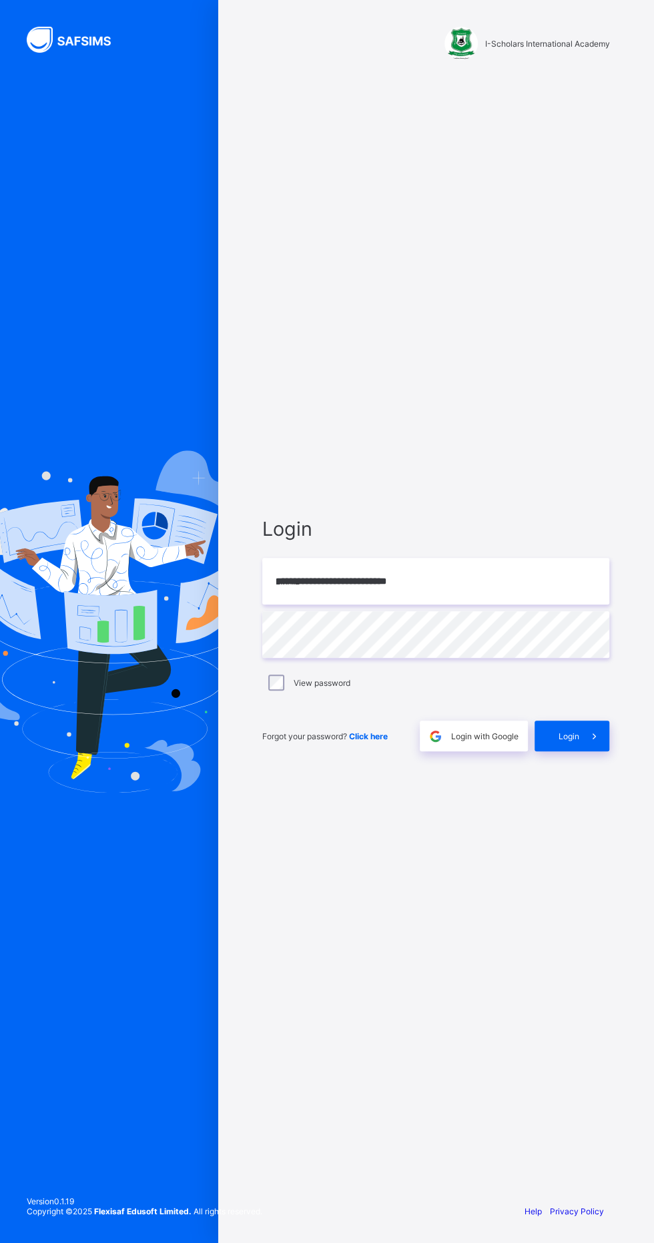  I want to click on span: Click here, so click(368, 736).